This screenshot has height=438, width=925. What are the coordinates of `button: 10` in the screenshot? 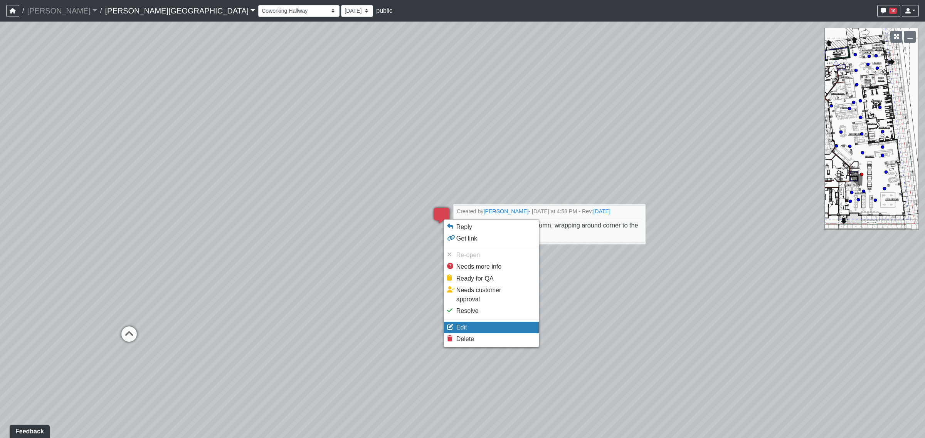 It's located at (888, 11).